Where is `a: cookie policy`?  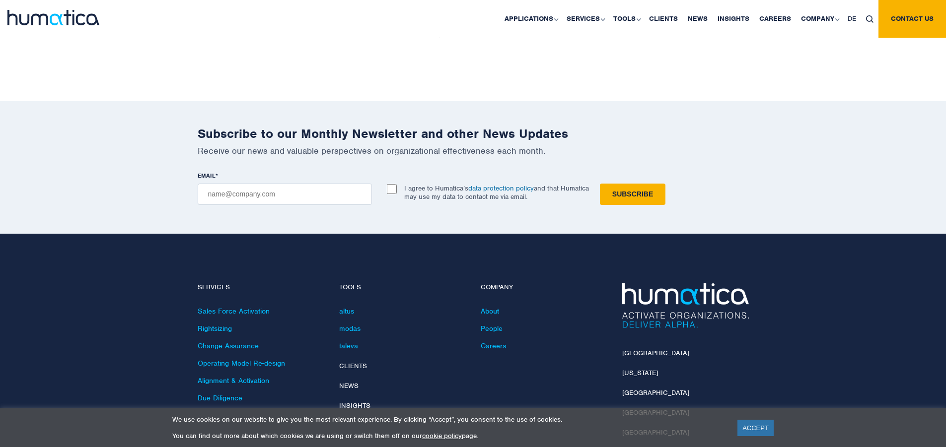 a: cookie policy is located at coordinates (442, 436).